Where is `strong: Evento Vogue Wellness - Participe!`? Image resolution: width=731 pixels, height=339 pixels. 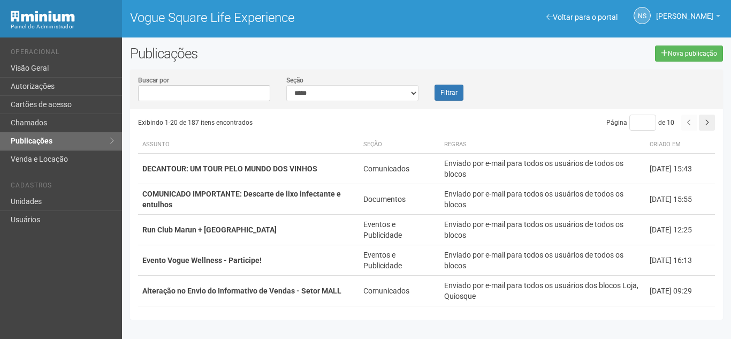 strong: Evento Vogue Wellness - Participe! is located at coordinates (202, 260).